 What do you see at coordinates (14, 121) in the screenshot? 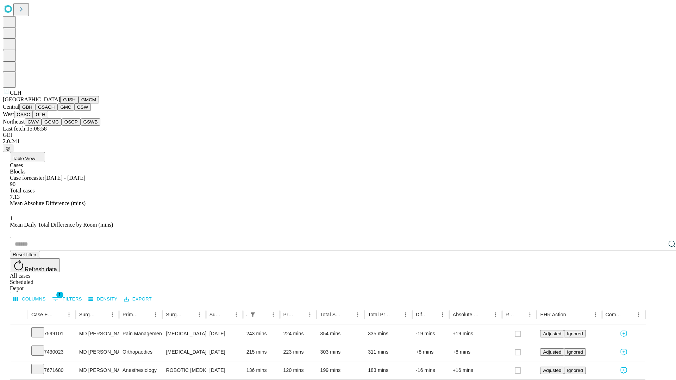
I see `span: Northeast` at bounding box center [14, 121].